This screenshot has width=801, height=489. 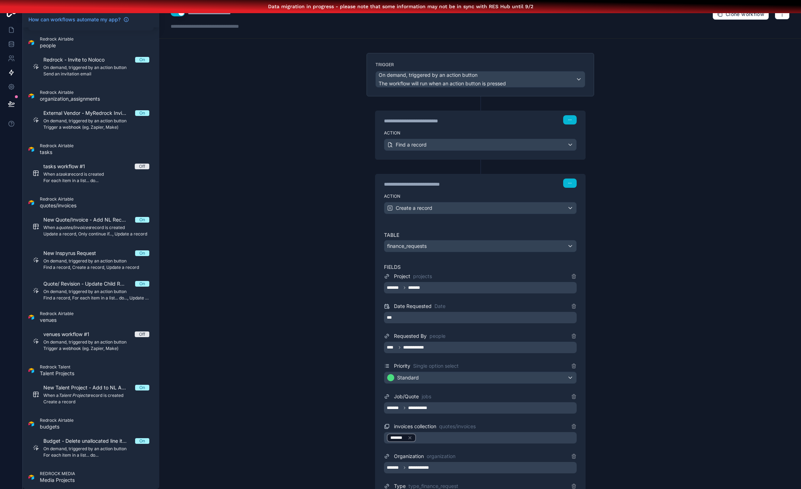 What do you see at coordinates (414, 208) in the screenshot?
I see `span: Create a record` at bounding box center [414, 208].